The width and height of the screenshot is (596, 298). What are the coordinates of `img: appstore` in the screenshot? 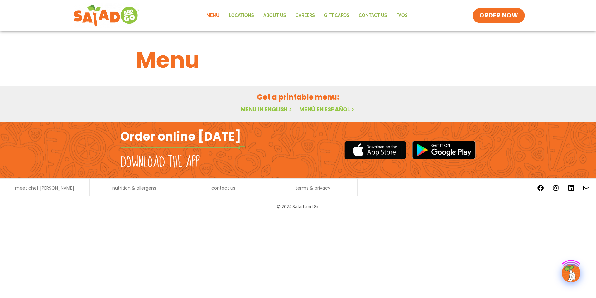 It's located at (375, 150).